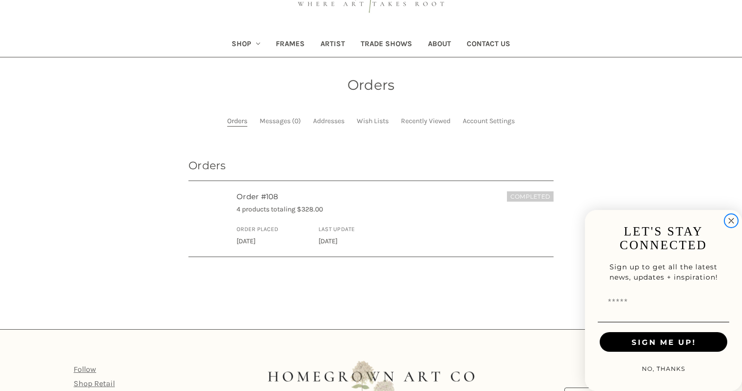 The image size is (742, 391). I want to click on p: 4 products totaling $328.00, so click(395, 209).